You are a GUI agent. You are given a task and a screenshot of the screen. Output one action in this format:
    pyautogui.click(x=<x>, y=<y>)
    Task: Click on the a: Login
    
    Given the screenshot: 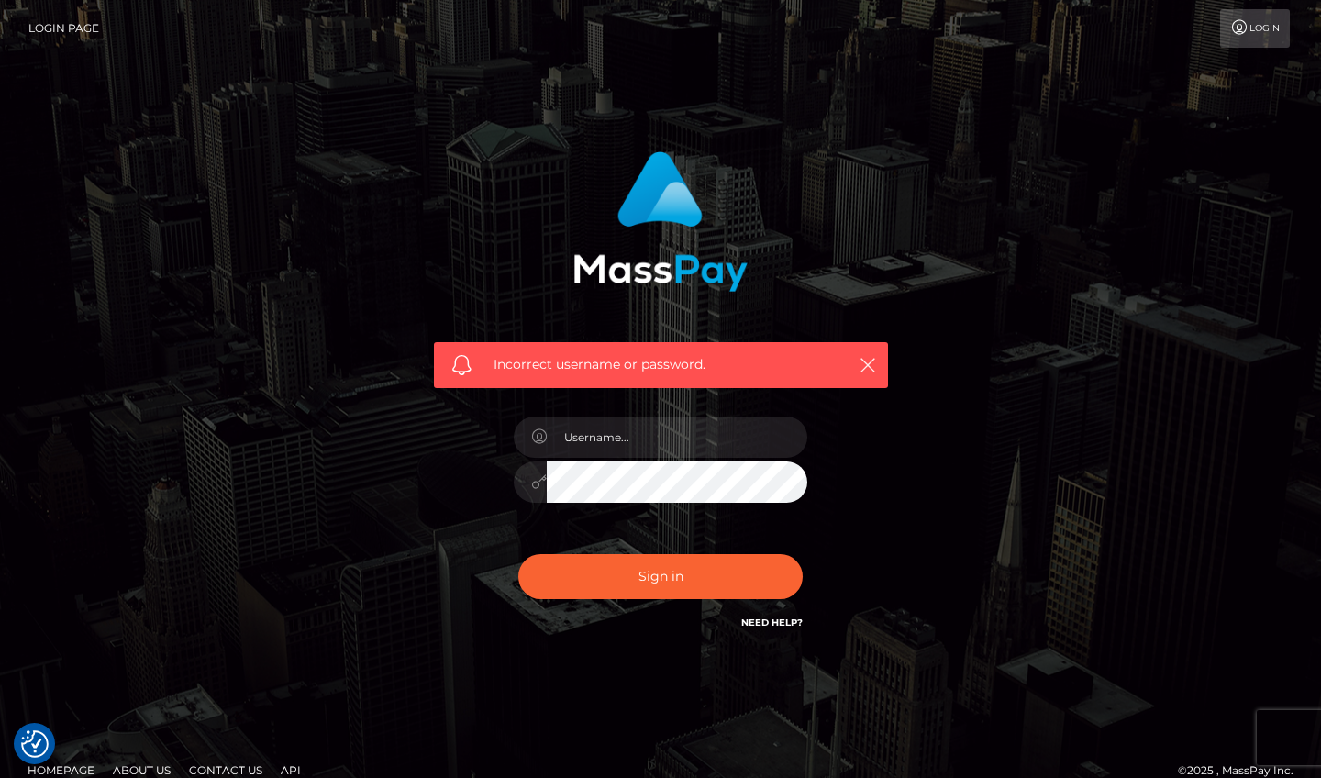 What is the action you would take?
    pyautogui.click(x=1255, y=28)
    